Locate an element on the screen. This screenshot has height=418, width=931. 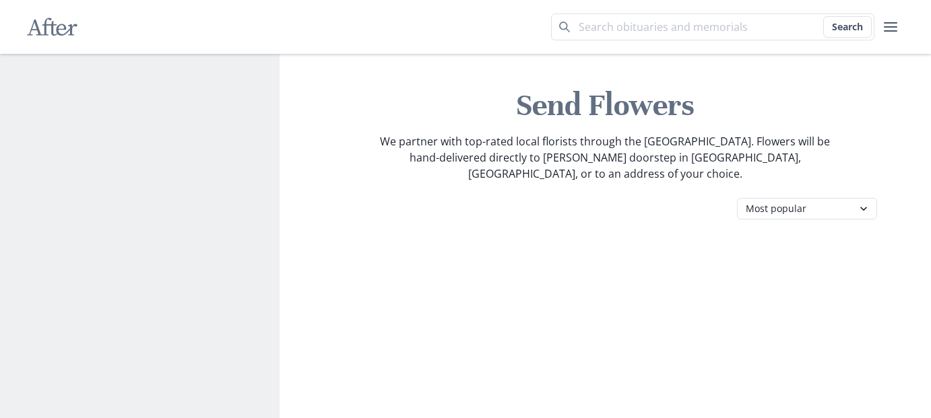
button: Search is located at coordinates (848, 27).